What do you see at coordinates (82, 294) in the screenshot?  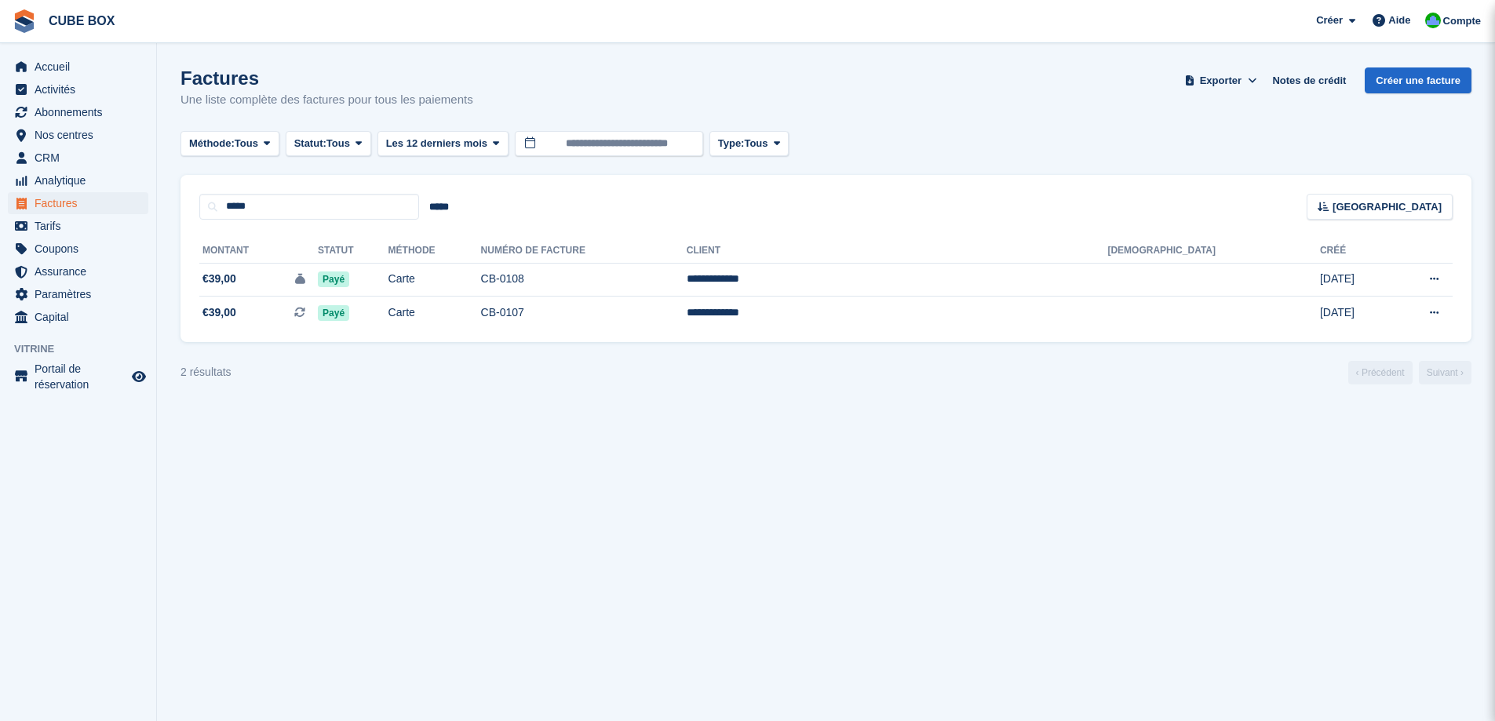 I see `span: Paramètres` at bounding box center [82, 294].